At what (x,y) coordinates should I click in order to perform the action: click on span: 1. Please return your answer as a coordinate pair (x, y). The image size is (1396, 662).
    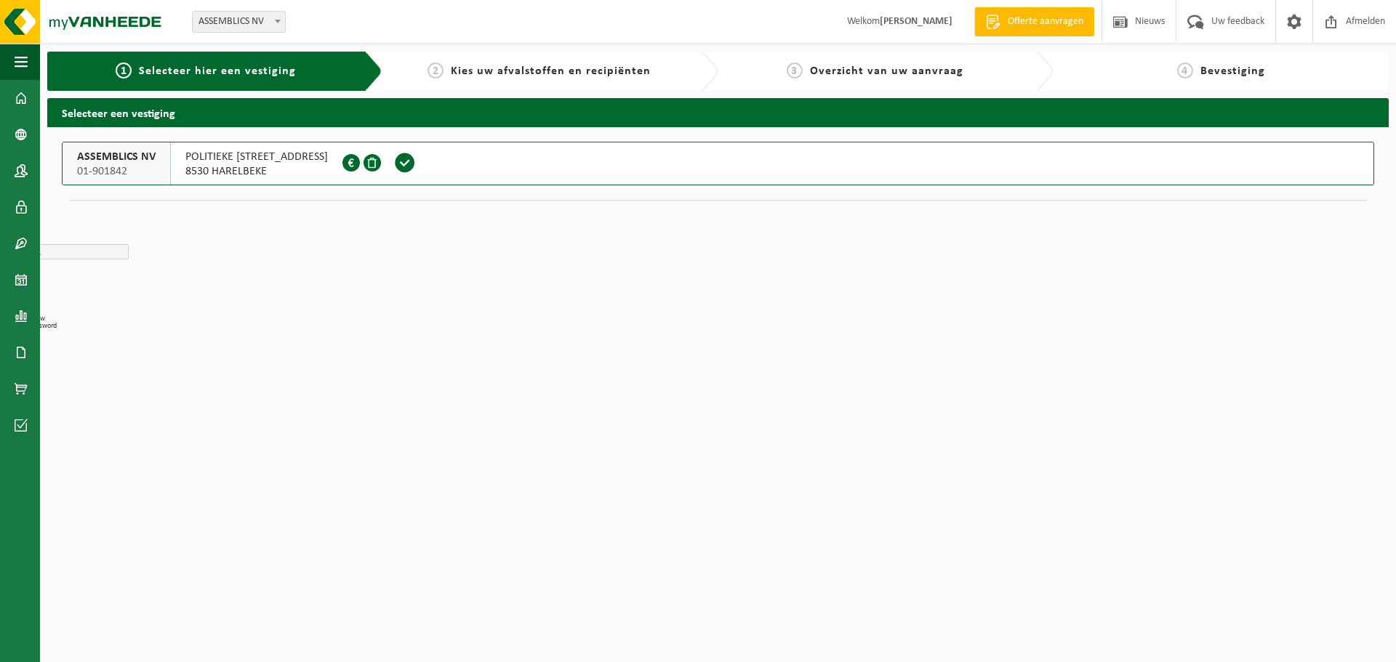
    Looking at the image, I should click on (124, 71).